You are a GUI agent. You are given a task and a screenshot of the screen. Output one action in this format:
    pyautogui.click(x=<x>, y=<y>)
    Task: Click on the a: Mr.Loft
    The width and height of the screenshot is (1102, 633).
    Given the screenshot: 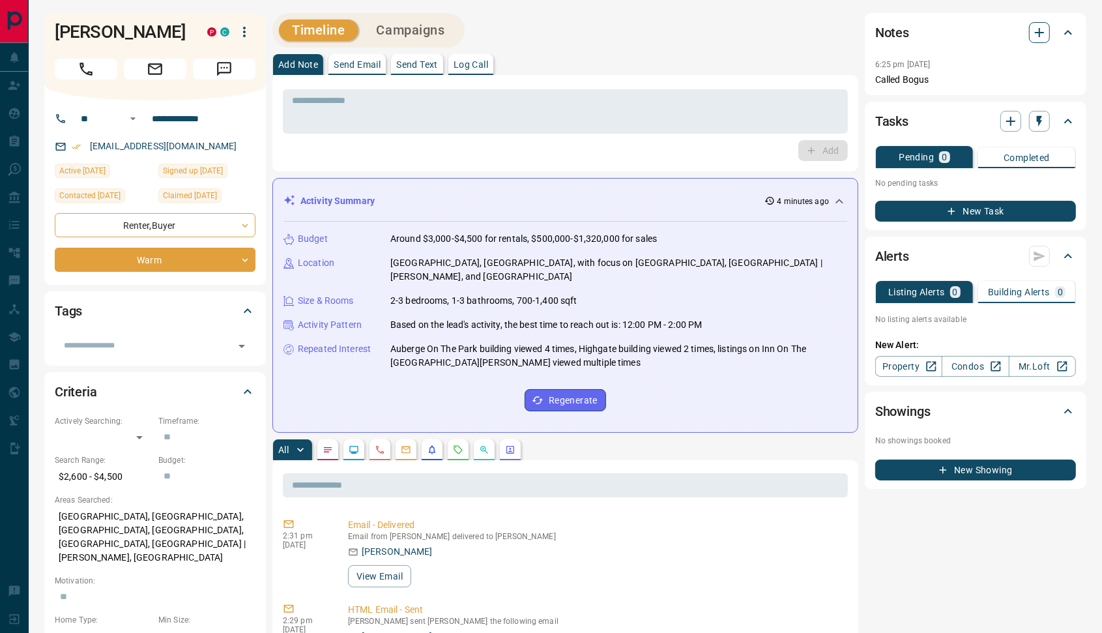 What is the action you would take?
    pyautogui.click(x=1042, y=366)
    